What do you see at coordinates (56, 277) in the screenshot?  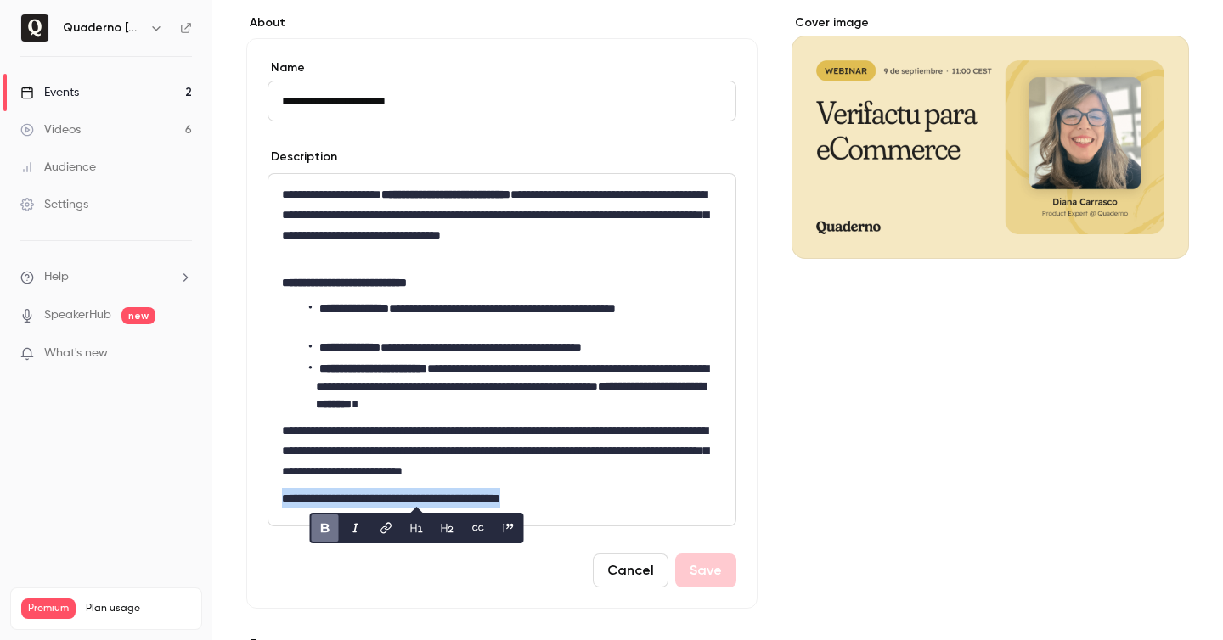 I see `span: Help` at bounding box center [56, 277].